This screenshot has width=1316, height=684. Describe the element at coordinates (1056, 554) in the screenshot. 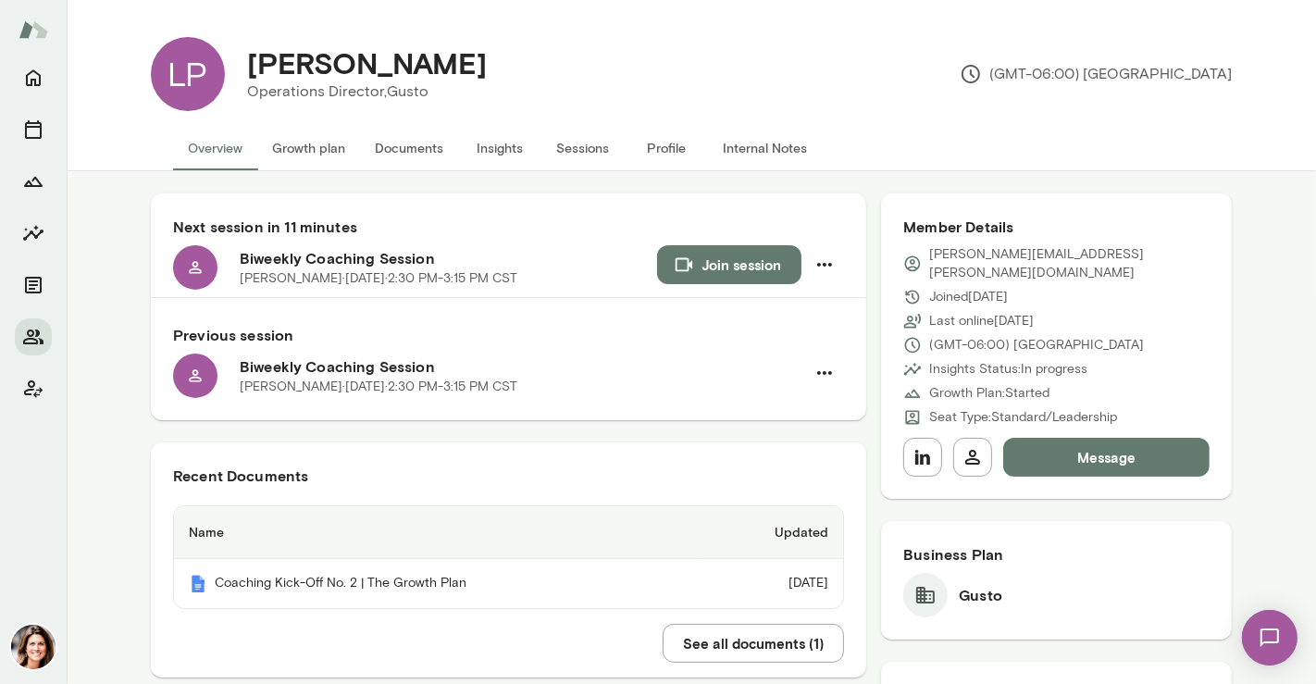

I see `h6: Business Plan` at that location.